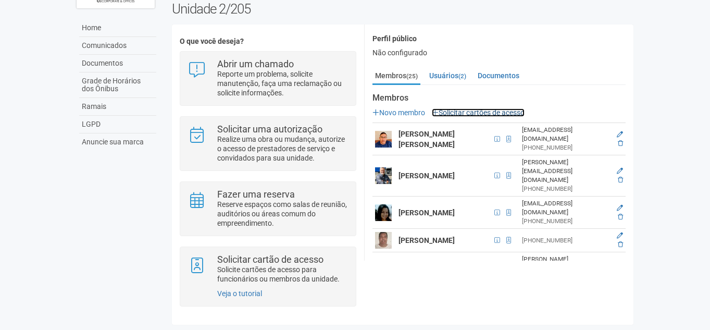 This screenshot has height=330, width=710. Describe the element at coordinates (499, 39) in the screenshot. I see `h4: Perfil público` at that location.